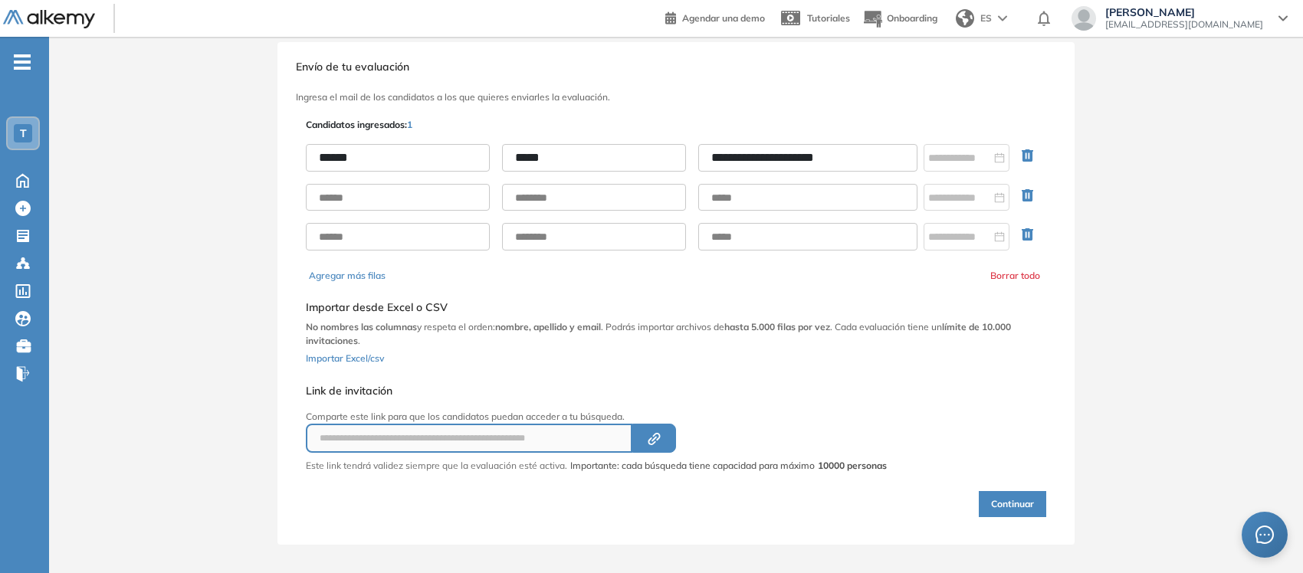  What do you see at coordinates (676, 67) in the screenshot?
I see `h3: Envío de tu evaluación` at bounding box center [676, 67].